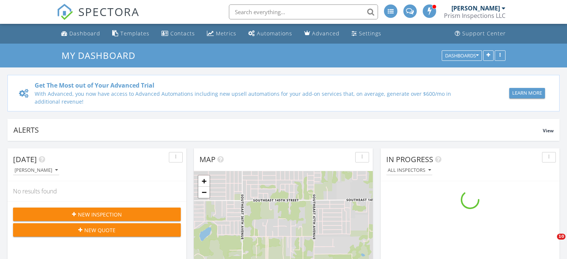 Image resolution: width=567 pixels, height=259 pixels. I want to click on a: Advanced, so click(322, 34).